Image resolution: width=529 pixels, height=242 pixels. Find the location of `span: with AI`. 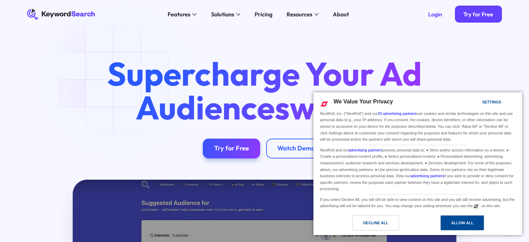

span: with AI is located at coordinates (342, 107).